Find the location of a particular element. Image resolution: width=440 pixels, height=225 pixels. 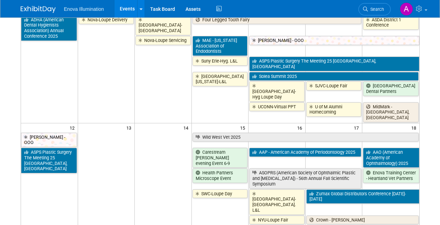

a: Four Legged Tooth Fairy is located at coordinates (277, 20).